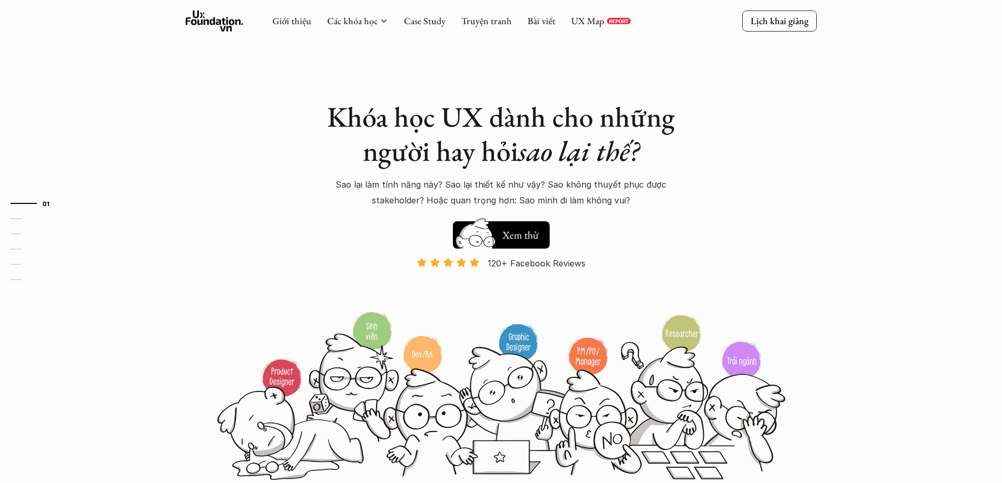  Describe the element at coordinates (425, 21) in the screenshot. I see `a: Case Study` at that location.